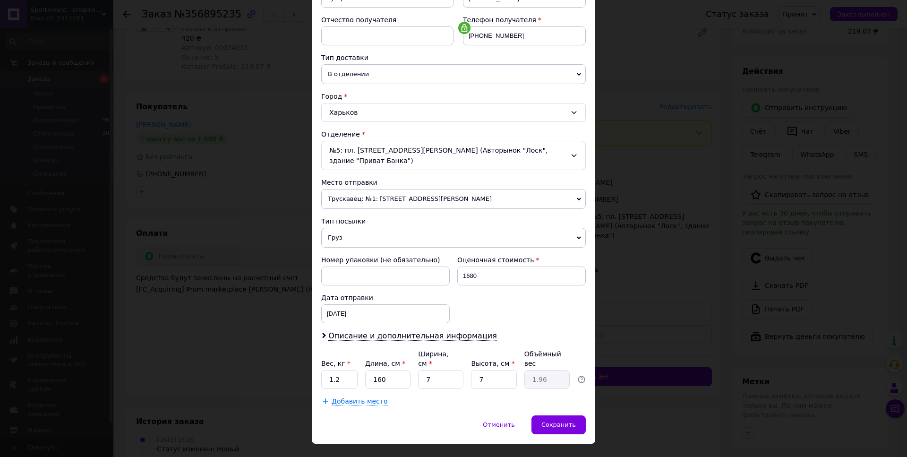 The width and height of the screenshot is (907, 457). Describe the element at coordinates (385, 298) in the screenshot. I see `div: Дата отправки` at that location.